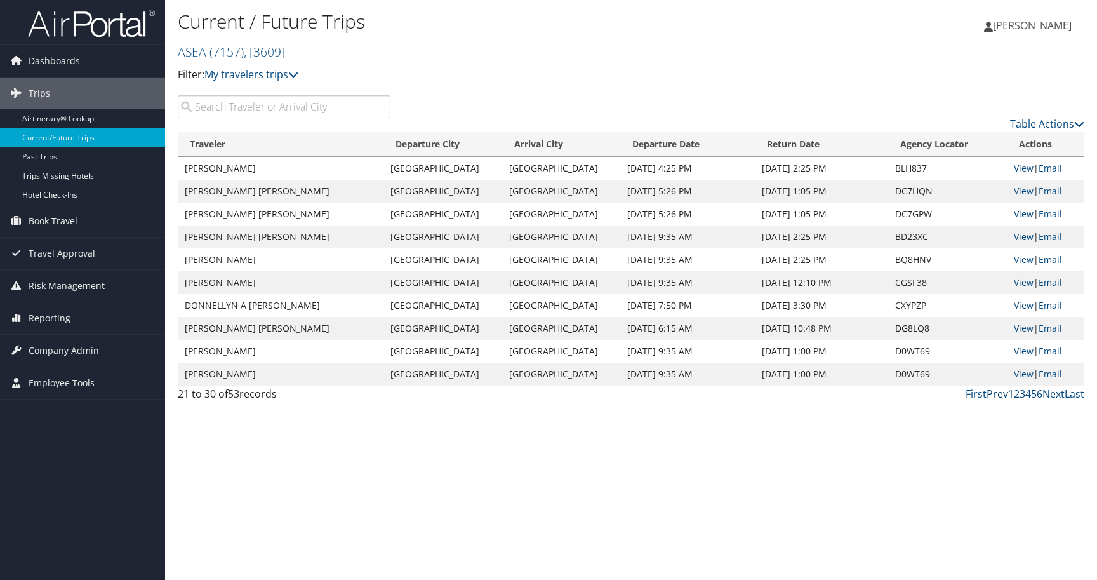 The image size is (1097, 580). Describe the element at coordinates (948, 214) in the screenshot. I see `td: DC7GPW` at that location.